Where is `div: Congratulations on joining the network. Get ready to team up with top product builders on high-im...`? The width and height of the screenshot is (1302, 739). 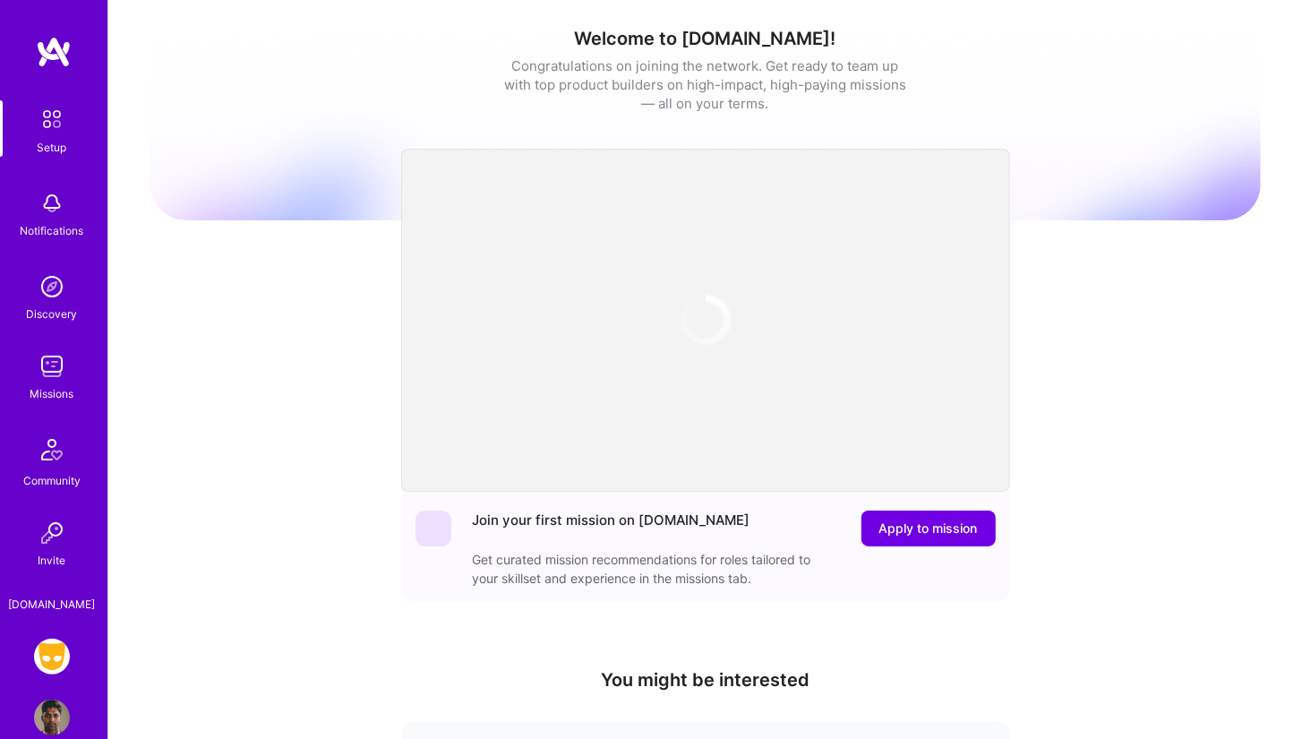 div: Congratulations on joining the network. Get ready to team up with top product builders on high-im... is located at coordinates (706, 84).